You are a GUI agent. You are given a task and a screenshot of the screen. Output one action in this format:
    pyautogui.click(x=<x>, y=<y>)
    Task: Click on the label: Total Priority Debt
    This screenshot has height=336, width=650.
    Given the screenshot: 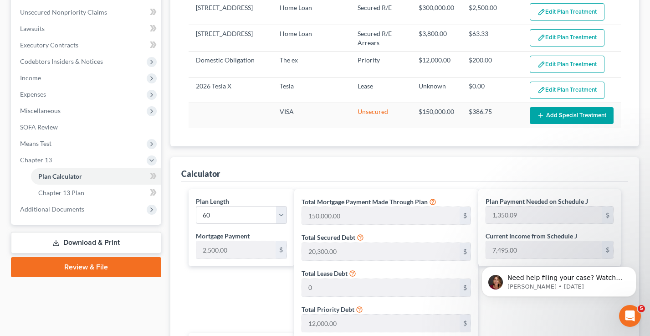 What is the action you would take?
    pyautogui.click(x=328, y=309)
    